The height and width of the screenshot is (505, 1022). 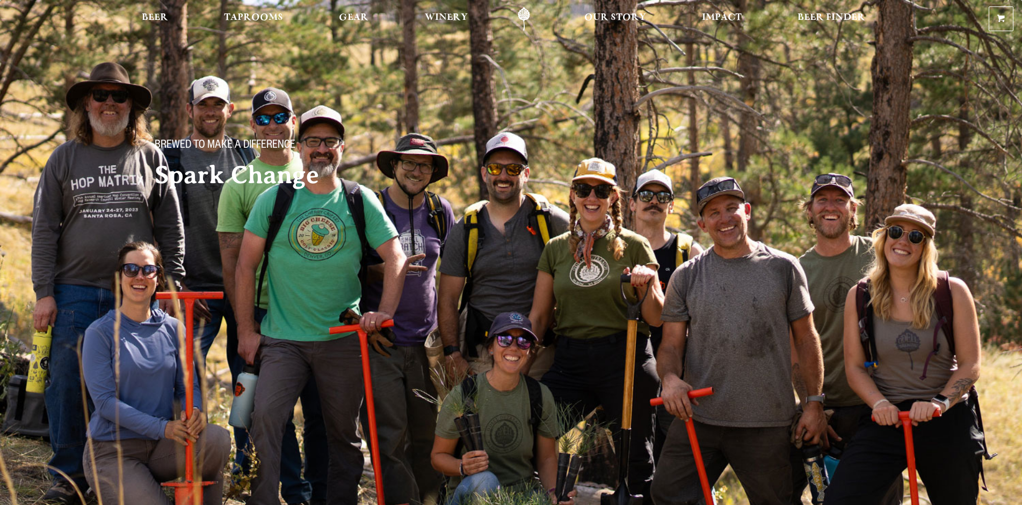 I want to click on a: Our Story, so click(x=615, y=19).